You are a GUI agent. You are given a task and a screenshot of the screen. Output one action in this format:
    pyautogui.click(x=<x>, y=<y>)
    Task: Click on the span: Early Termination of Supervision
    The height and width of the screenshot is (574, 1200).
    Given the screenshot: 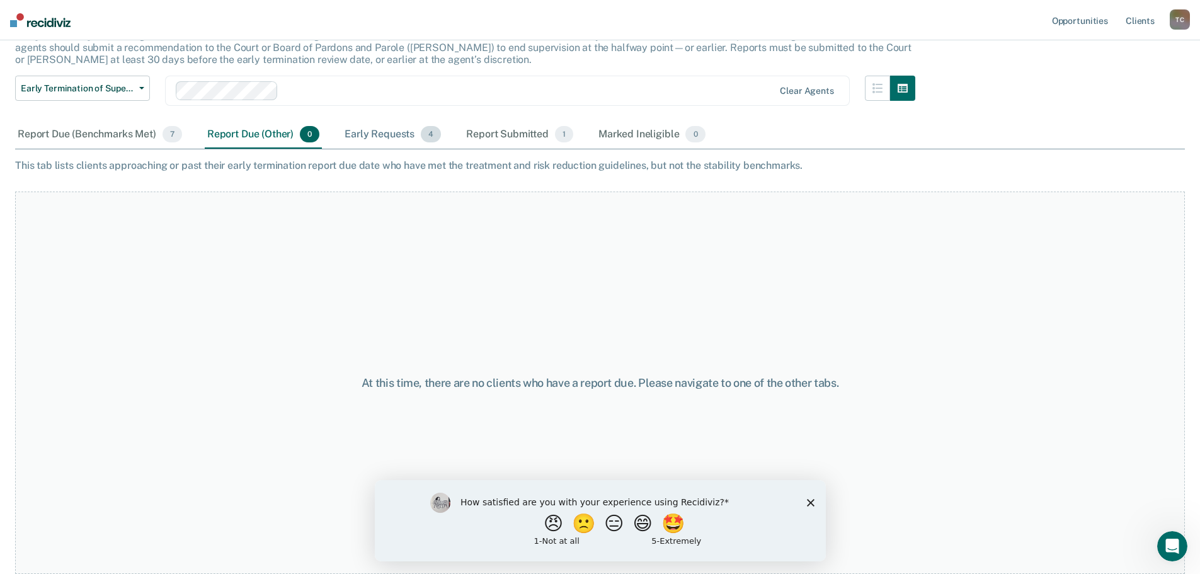 What is the action you would take?
    pyautogui.click(x=77, y=88)
    